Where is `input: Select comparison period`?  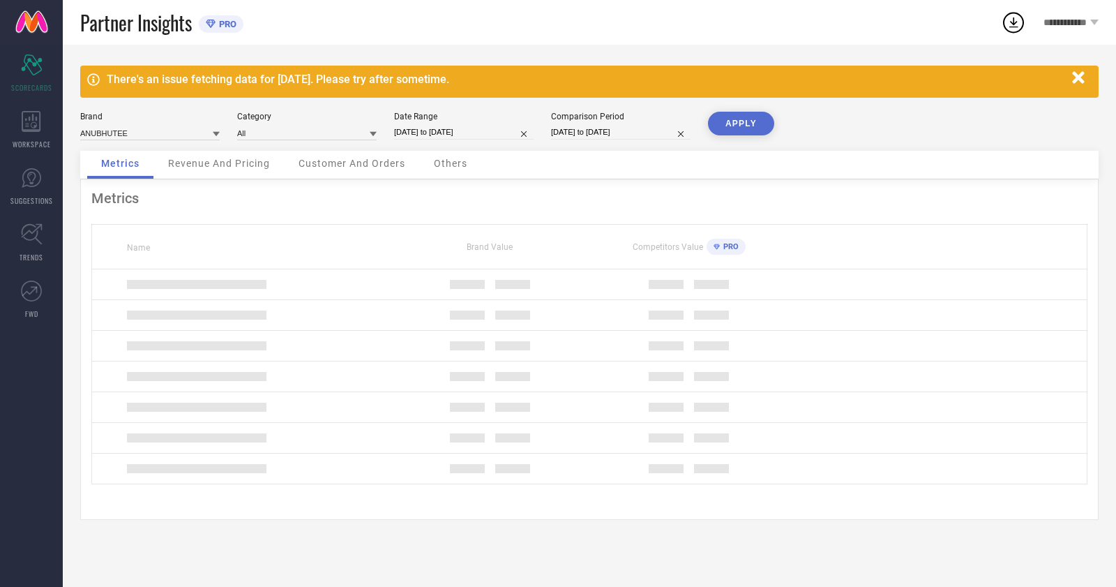 input: Select comparison period is located at coordinates (621, 132).